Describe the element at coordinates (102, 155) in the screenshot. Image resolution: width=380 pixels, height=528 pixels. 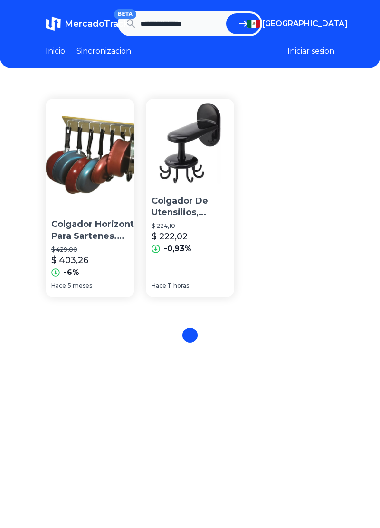
I see `img: Colgador Horizontal Para Sartenes. Cucharas. Herramientas` at that location.